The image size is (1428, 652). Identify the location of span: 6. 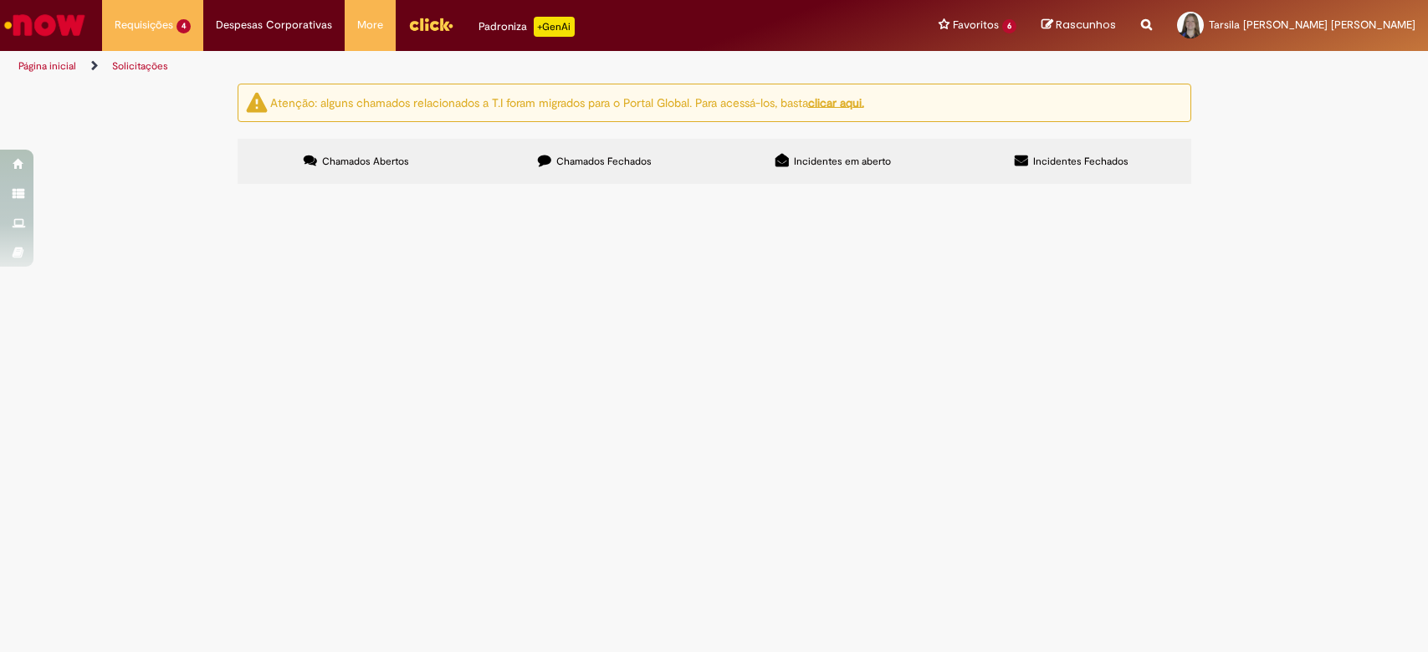
(1009, 26).